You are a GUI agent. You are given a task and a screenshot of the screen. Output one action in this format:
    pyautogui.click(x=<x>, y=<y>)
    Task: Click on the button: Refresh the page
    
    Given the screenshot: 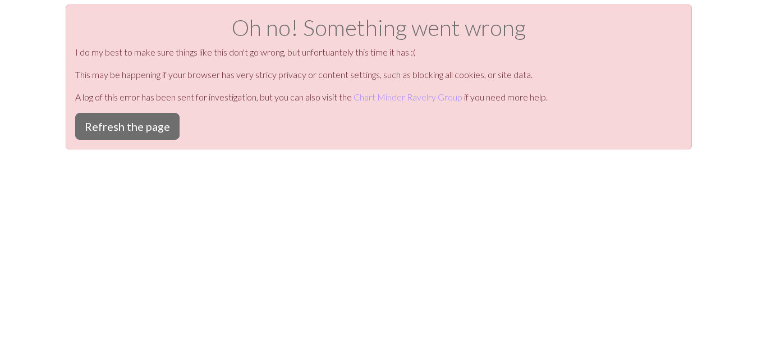 What is the action you would take?
    pyautogui.click(x=127, y=126)
    